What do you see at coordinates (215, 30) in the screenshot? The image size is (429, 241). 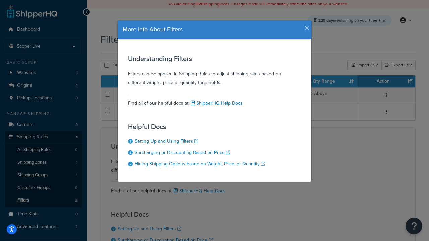 I see `h4: More Info About Filters` at bounding box center [215, 30].